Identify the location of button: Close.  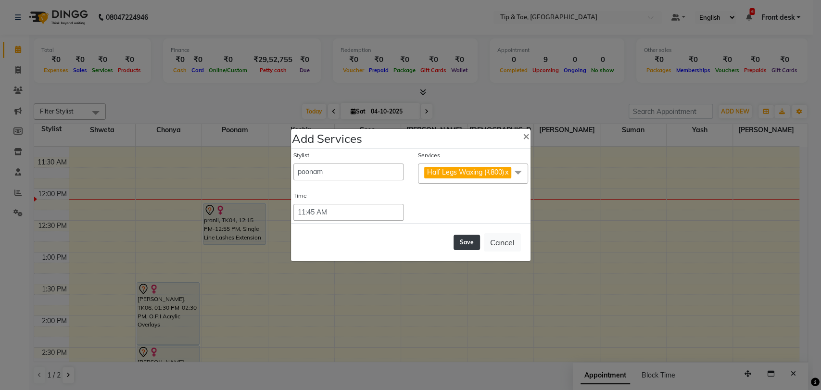
(526, 136).